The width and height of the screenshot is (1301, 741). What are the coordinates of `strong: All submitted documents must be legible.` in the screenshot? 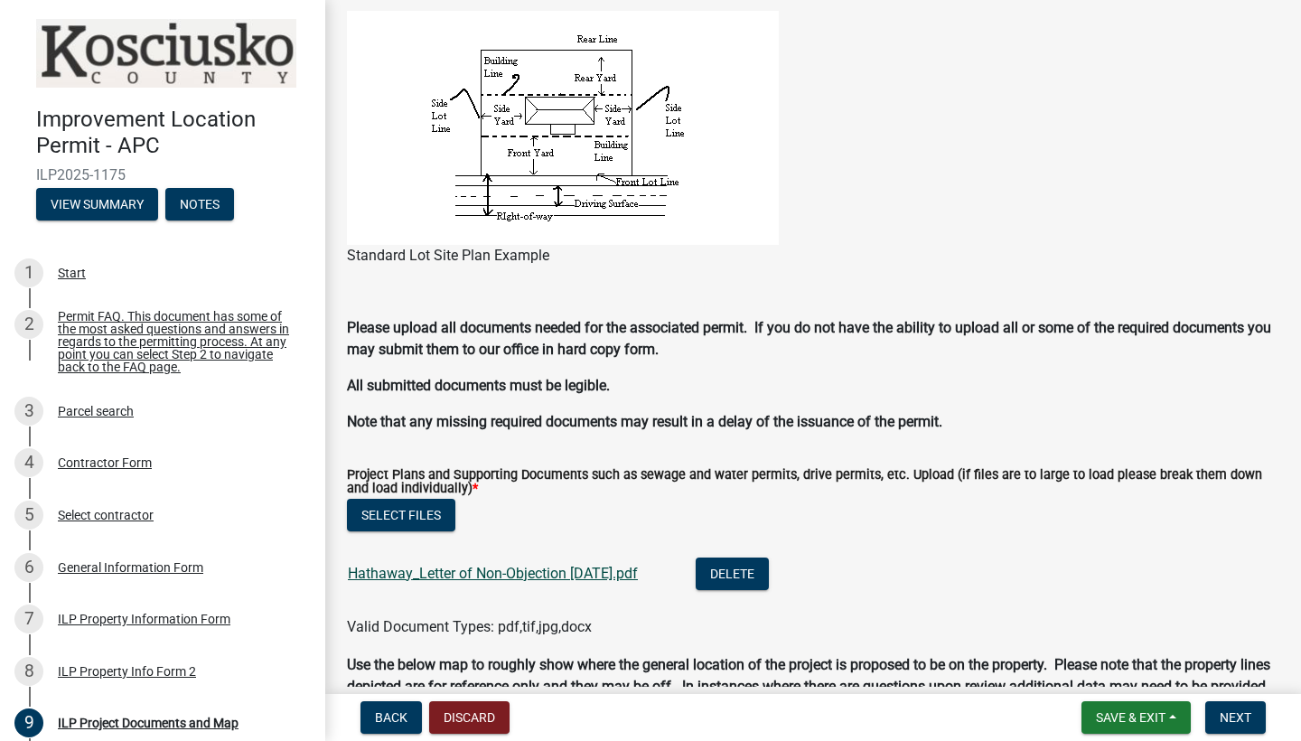 It's located at (478, 385).